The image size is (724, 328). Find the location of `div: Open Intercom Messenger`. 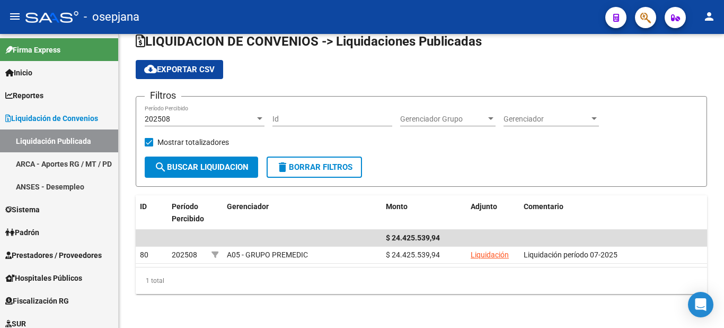

div: Open Intercom Messenger is located at coordinates (701, 304).